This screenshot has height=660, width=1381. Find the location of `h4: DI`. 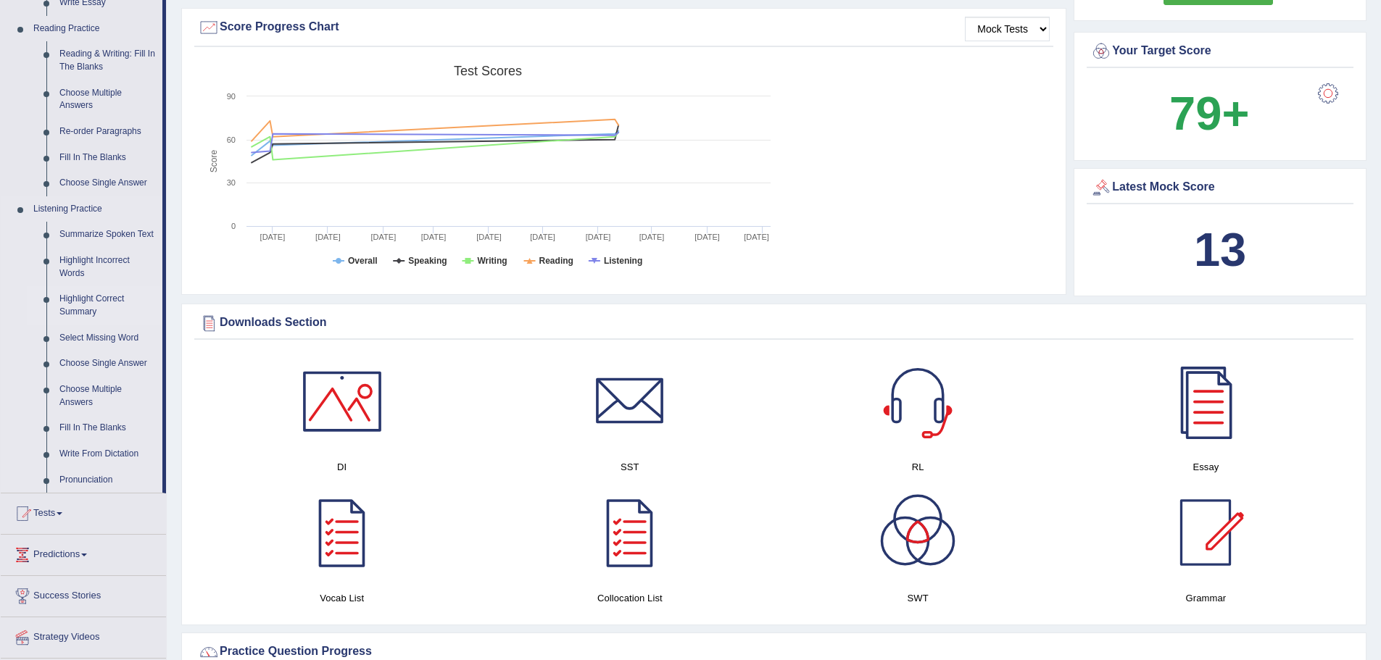

h4: DI is located at coordinates (341, 467).